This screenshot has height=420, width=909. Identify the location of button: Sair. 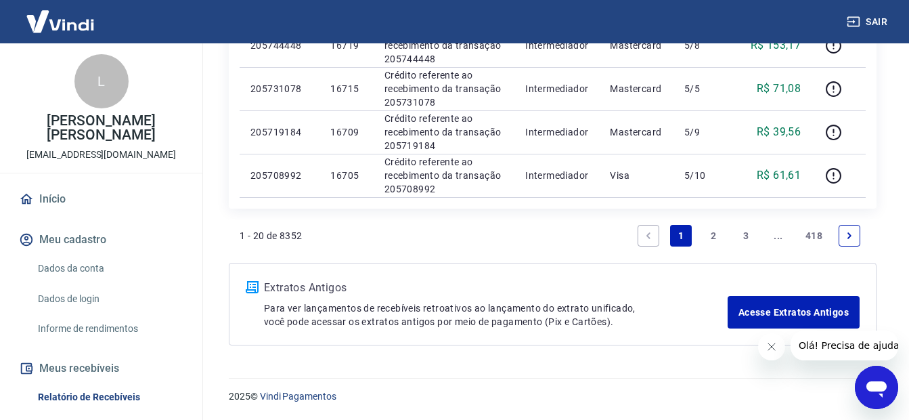
(868, 22).